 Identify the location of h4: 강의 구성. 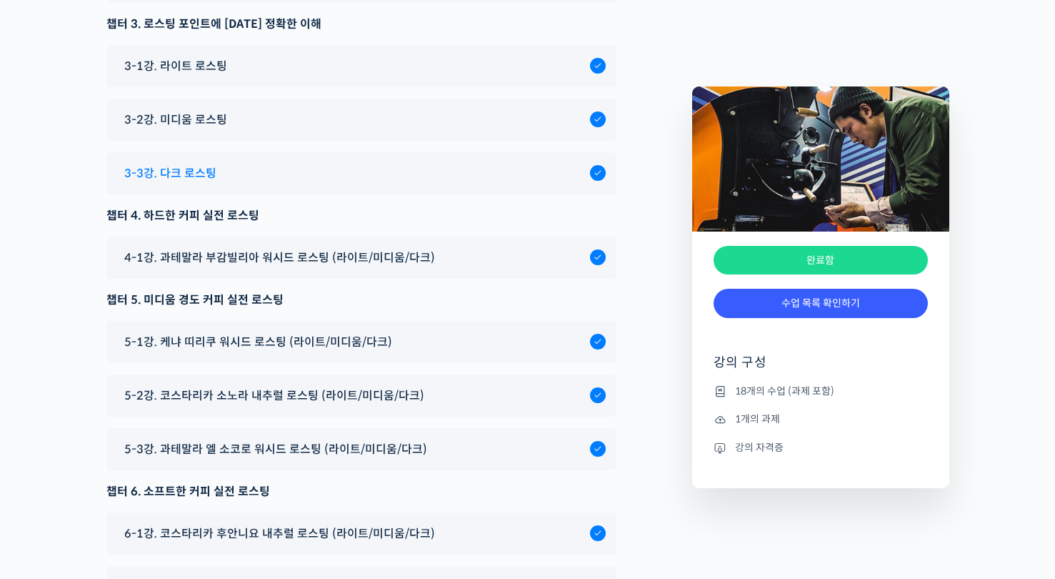
(821, 368).